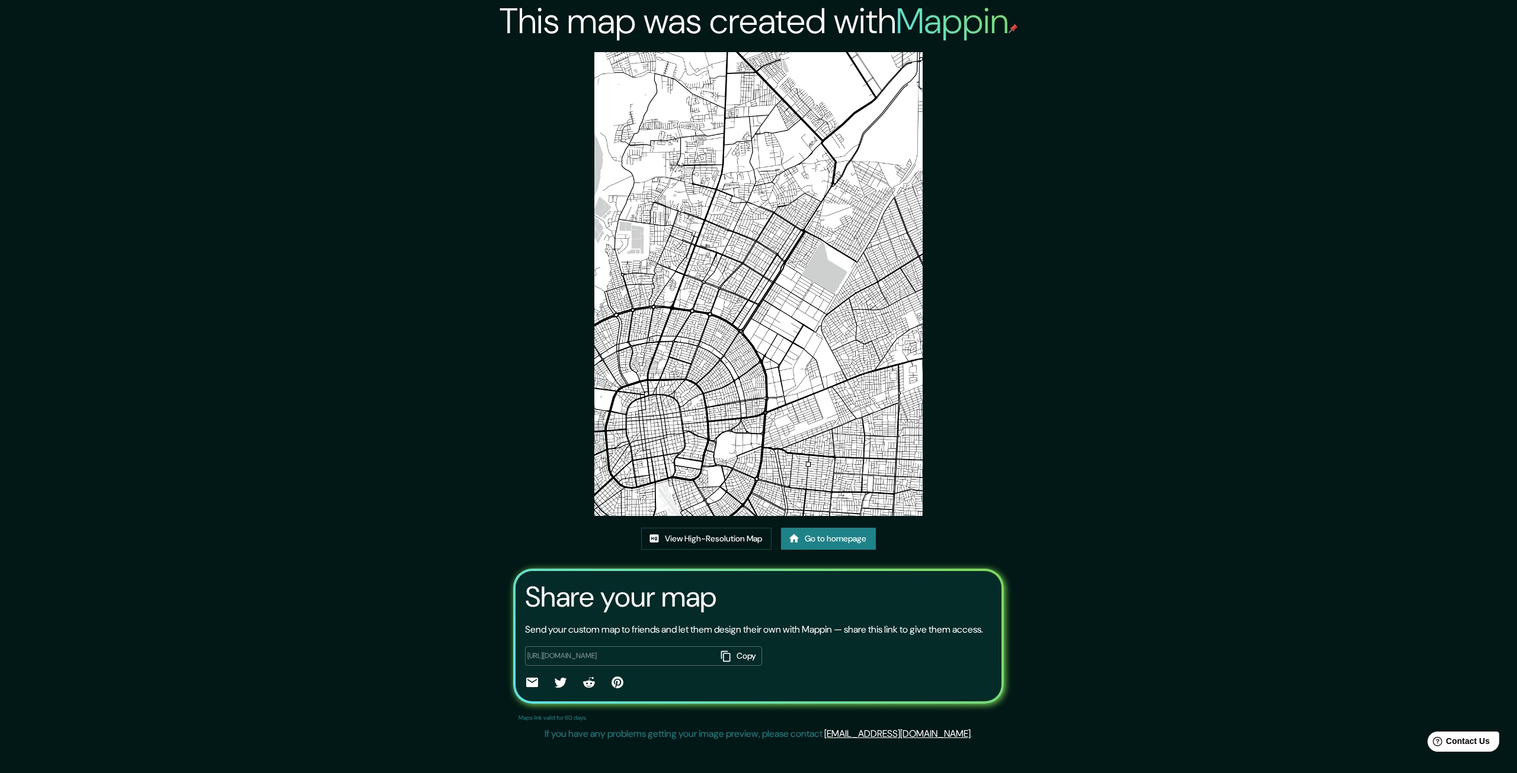  I want to click on p: Send your custom map to friends and let them design their own with Mappin — share this link to gi..., so click(754, 630).